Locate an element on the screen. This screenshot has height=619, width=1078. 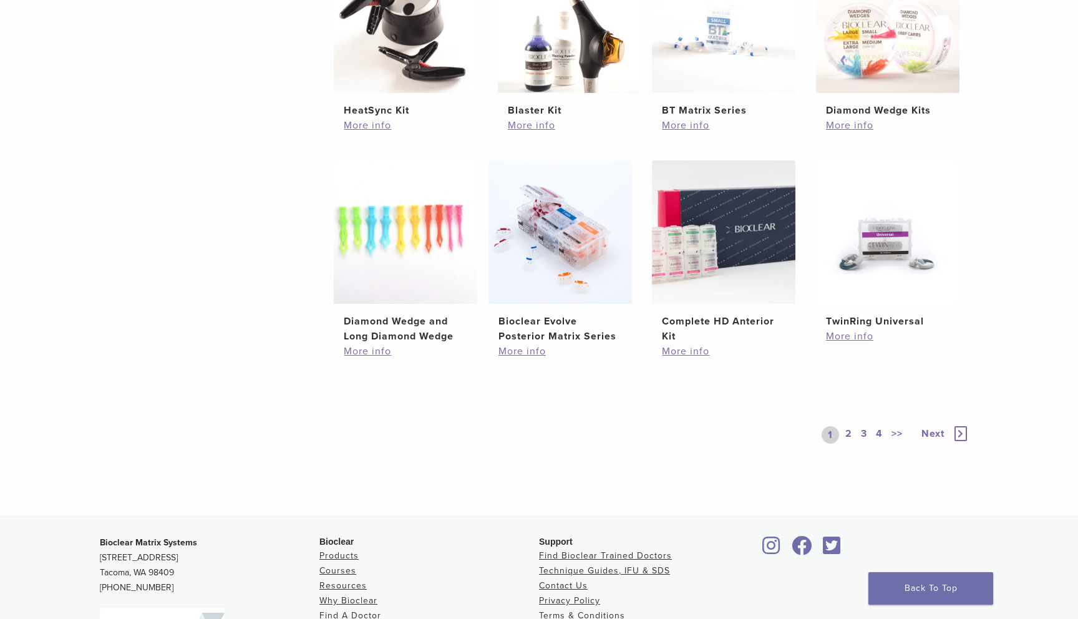
span: Support is located at coordinates (556, 541).